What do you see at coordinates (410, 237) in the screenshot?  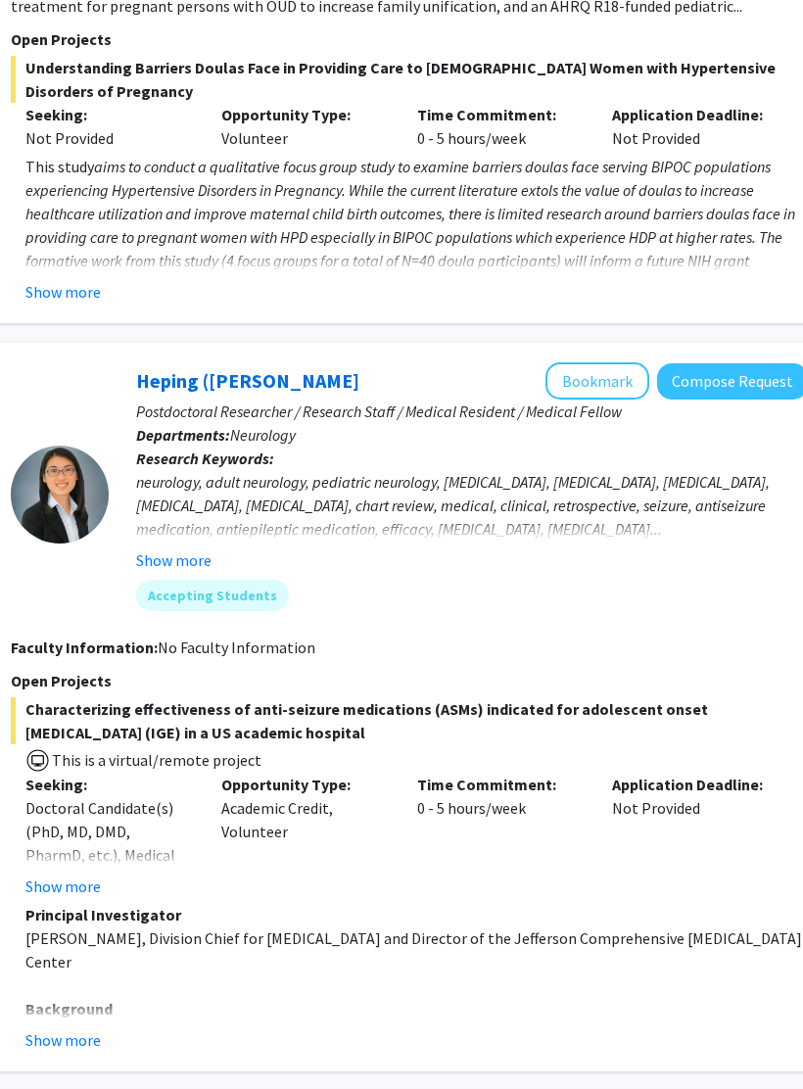 I see `em: aims to conduct a qualitative focus group study to examine barriers doulas face serving BIPOC pop...` at bounding box center [410, 237].